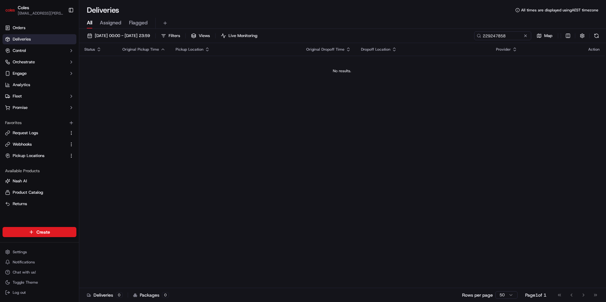 This screenshot has width=606, height=302. I want to click on a: Deliveries, so click(39, 39).